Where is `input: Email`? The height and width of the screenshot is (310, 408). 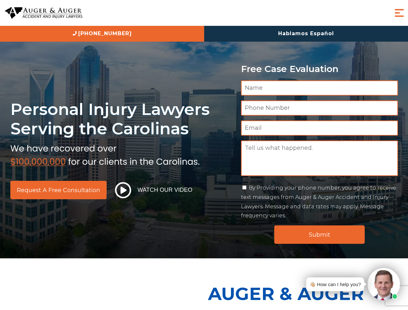
input: Email is located at coordinates (320, 128).